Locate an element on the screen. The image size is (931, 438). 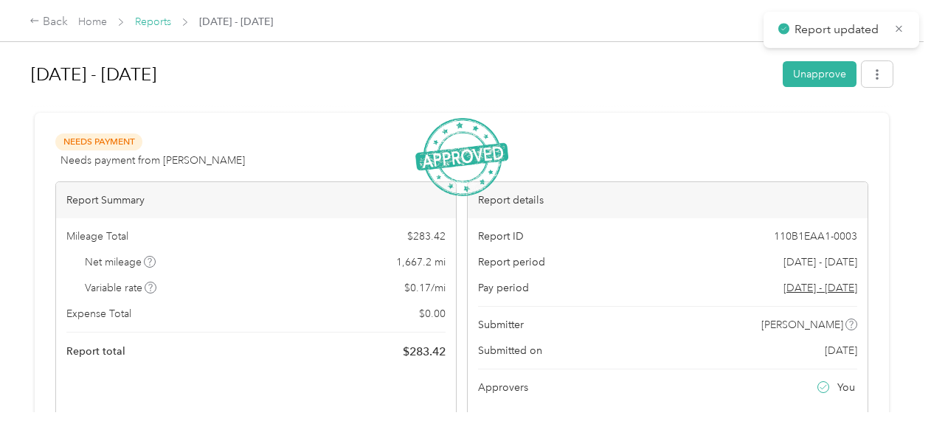
a: Home is located at coordinates (92, 21).